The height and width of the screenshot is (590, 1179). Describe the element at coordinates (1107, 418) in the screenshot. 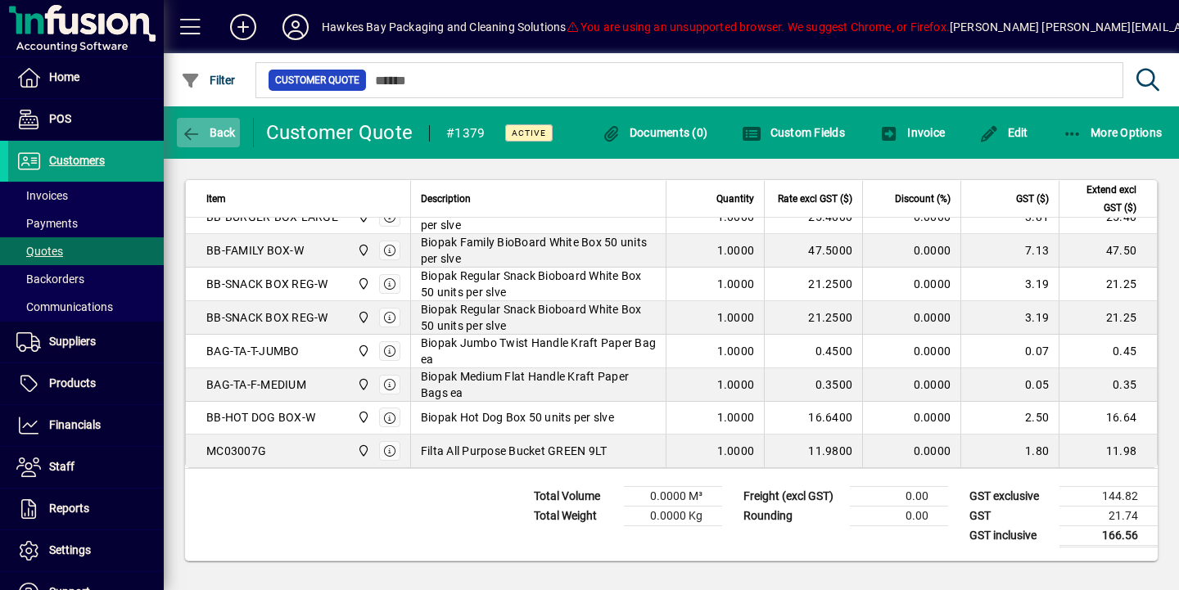

I see `td: 16.64` at that location.